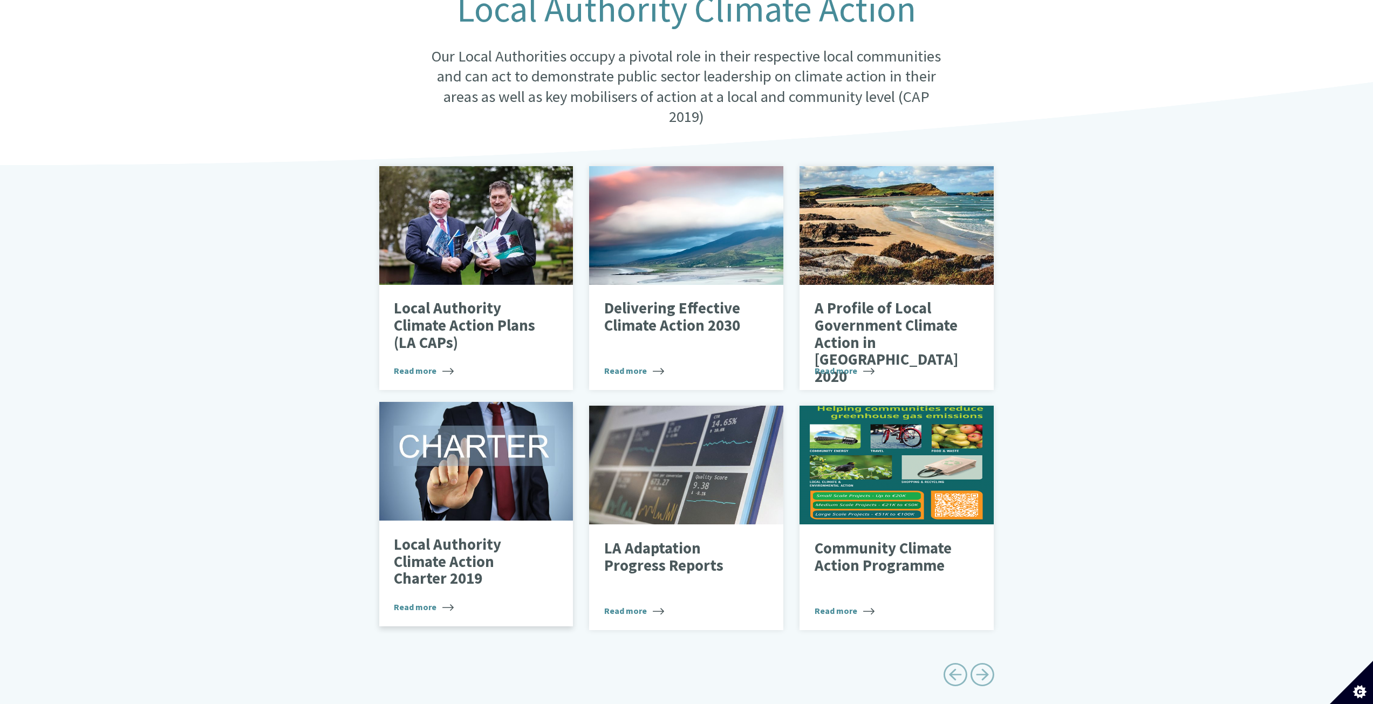 The height and width of the screenshot is (704, 1373). What do you see at coordinates (982, 676) in the screenshot?
I see `a: Next page` at bounding box center [982, 676].